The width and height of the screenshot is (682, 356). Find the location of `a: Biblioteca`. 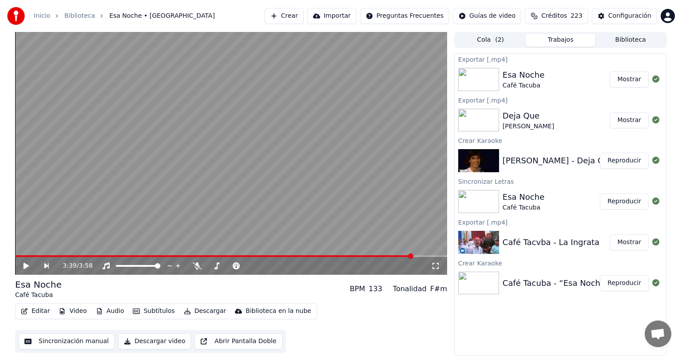

a: Biblioteca is located at coordinates (80, 16).